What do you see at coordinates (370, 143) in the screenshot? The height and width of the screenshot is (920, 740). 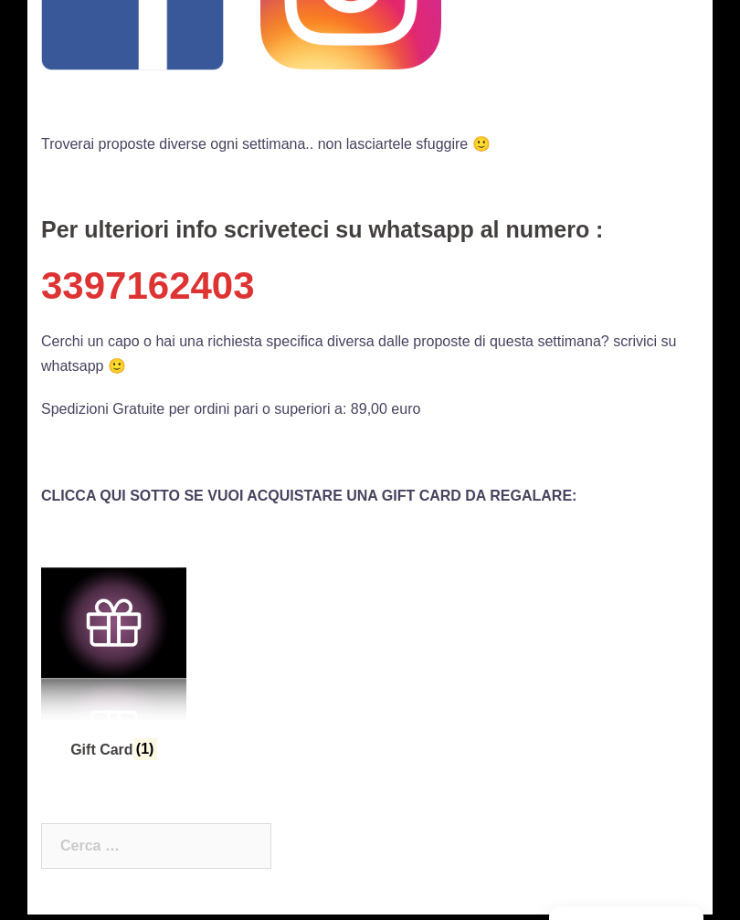 I see `p: Troverai proposte diverse ogni settimana.. non lasciartele sfuggire 🙂` at bounding box center [370, 143].